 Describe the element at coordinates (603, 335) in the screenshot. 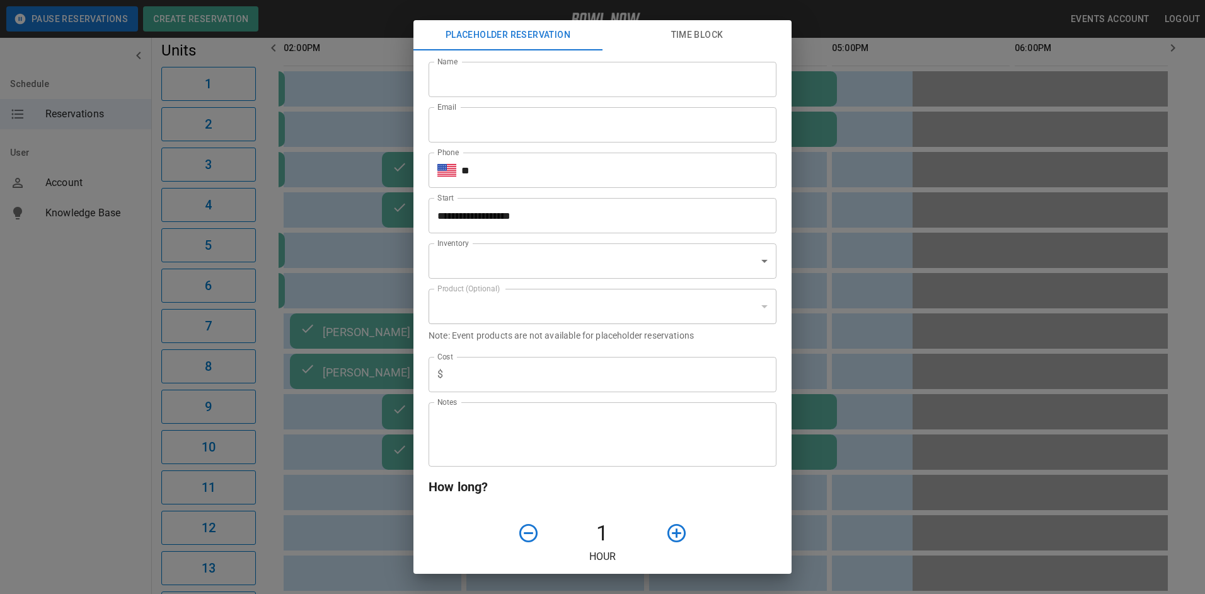

I see `p: Note: Event products are not available for placeholder reservations` at that location.